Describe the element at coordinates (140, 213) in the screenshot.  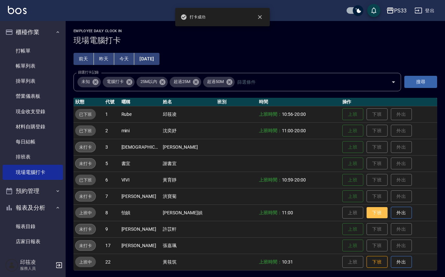
I see `td: 怡媜` at that location.